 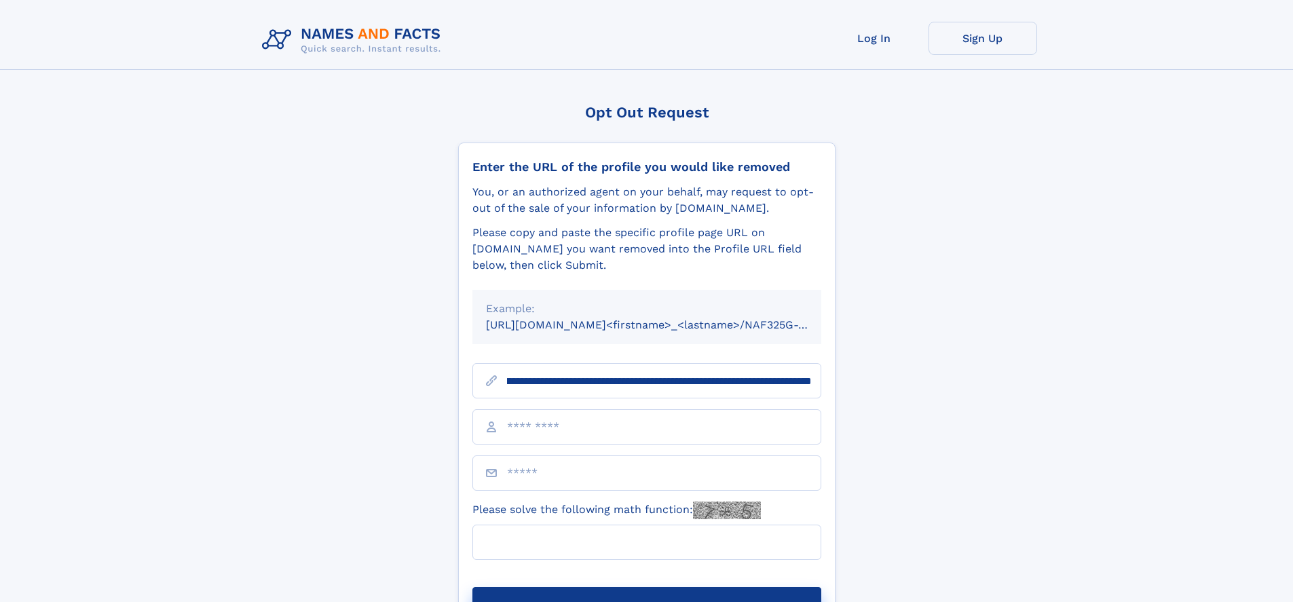 I want to click on div: You, or an authorized agent on your behalf, may request to opt-out of the sale of your informatio..., so click(x=647, y=200).